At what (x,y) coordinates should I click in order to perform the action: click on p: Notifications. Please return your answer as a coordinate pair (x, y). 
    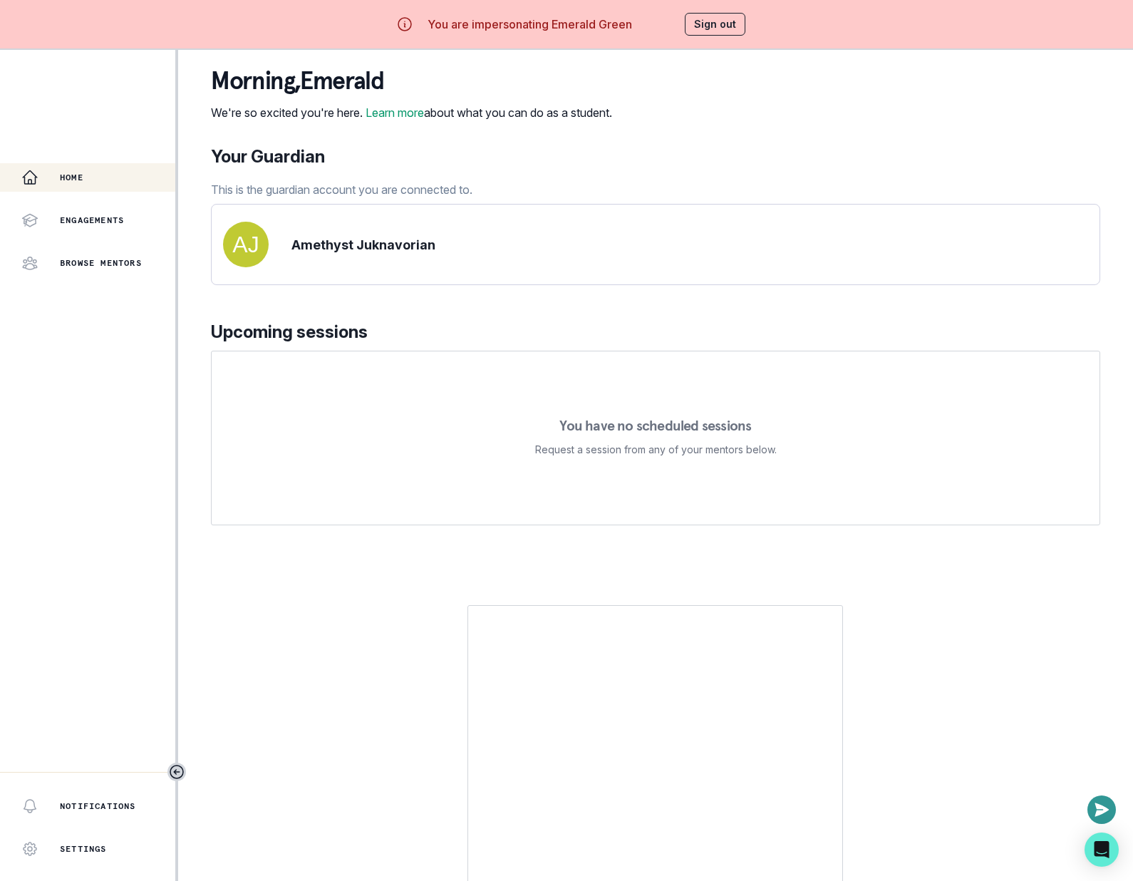
    Looking at the image, I should click on (98, 806).